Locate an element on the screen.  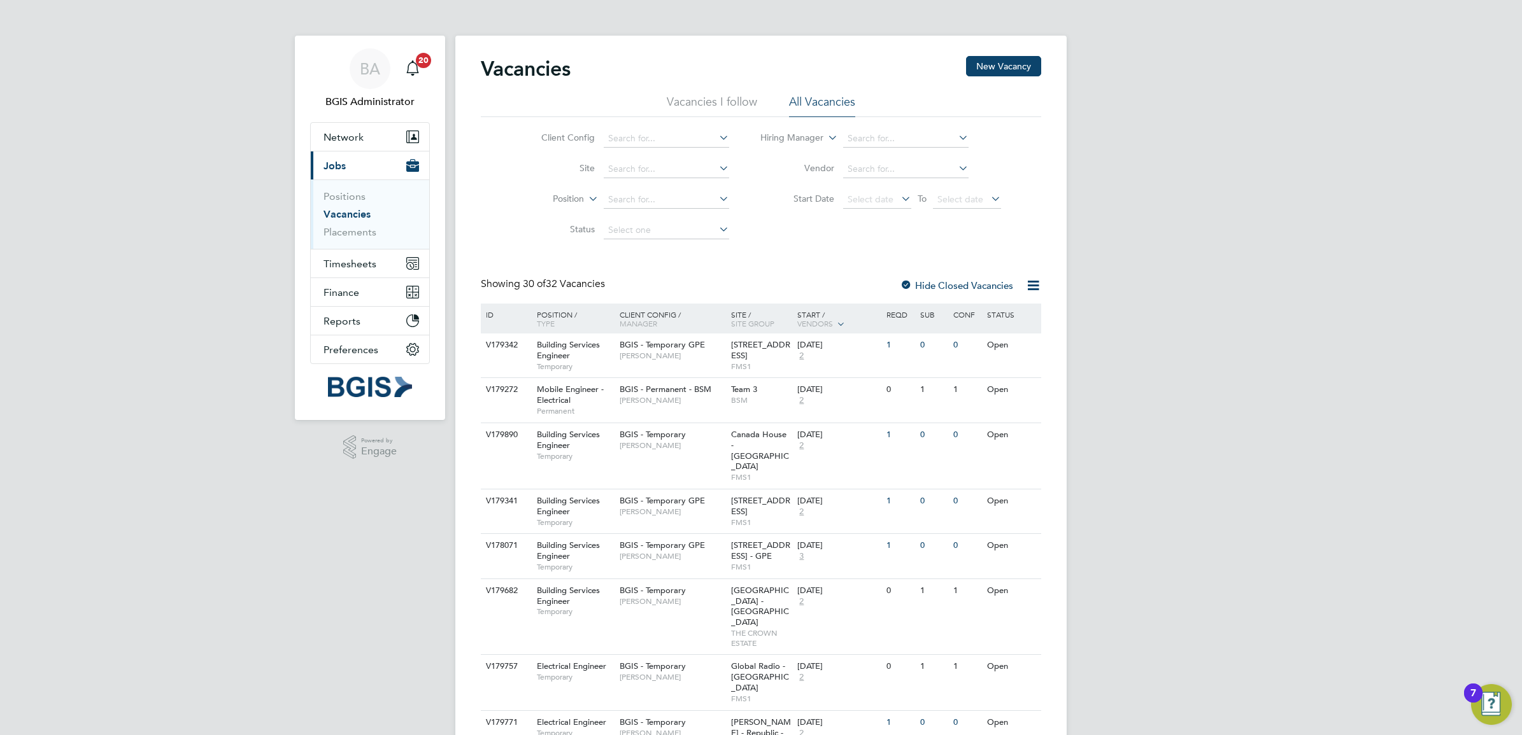
div: V179342 is located at coordinates (505, 345).